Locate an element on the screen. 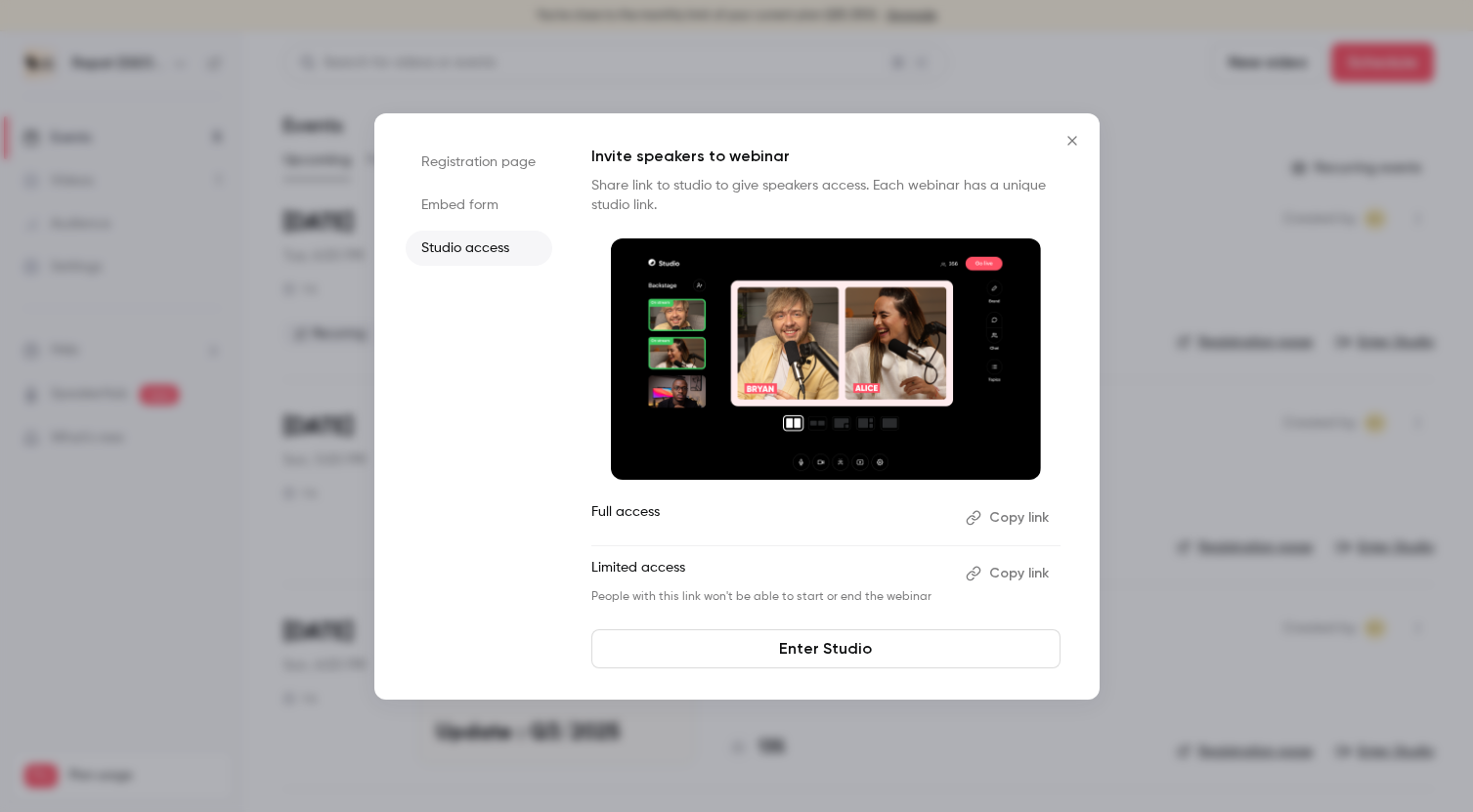 The height and width of the screenshot is (812, 1473). a: Enter Studio is located at coordinates (826, 649).